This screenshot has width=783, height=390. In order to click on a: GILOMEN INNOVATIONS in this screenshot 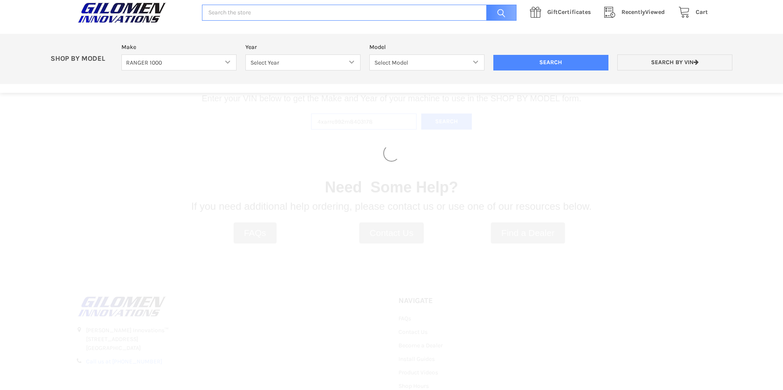, I will do `click(134, 13)`.